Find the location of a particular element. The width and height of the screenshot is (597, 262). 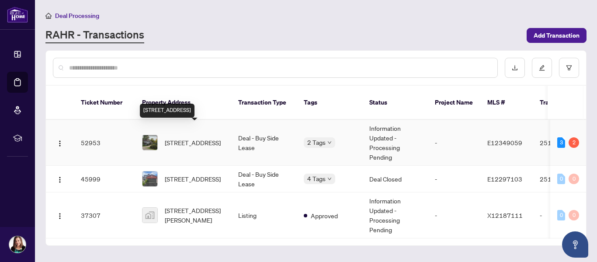

button: Open asap is located at coordinates (576, 245).